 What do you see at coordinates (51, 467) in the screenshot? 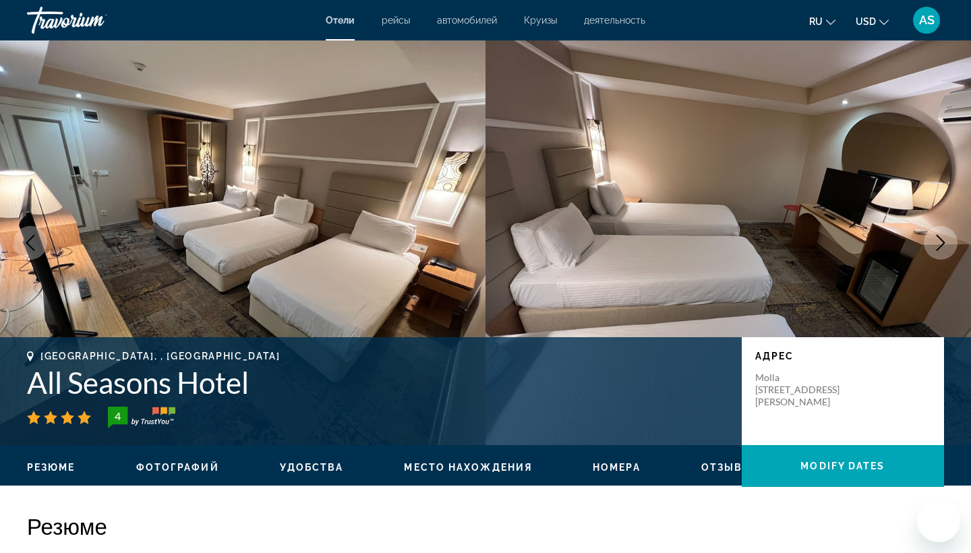
I see `button: Резюме` at bounding box center [51, 467].